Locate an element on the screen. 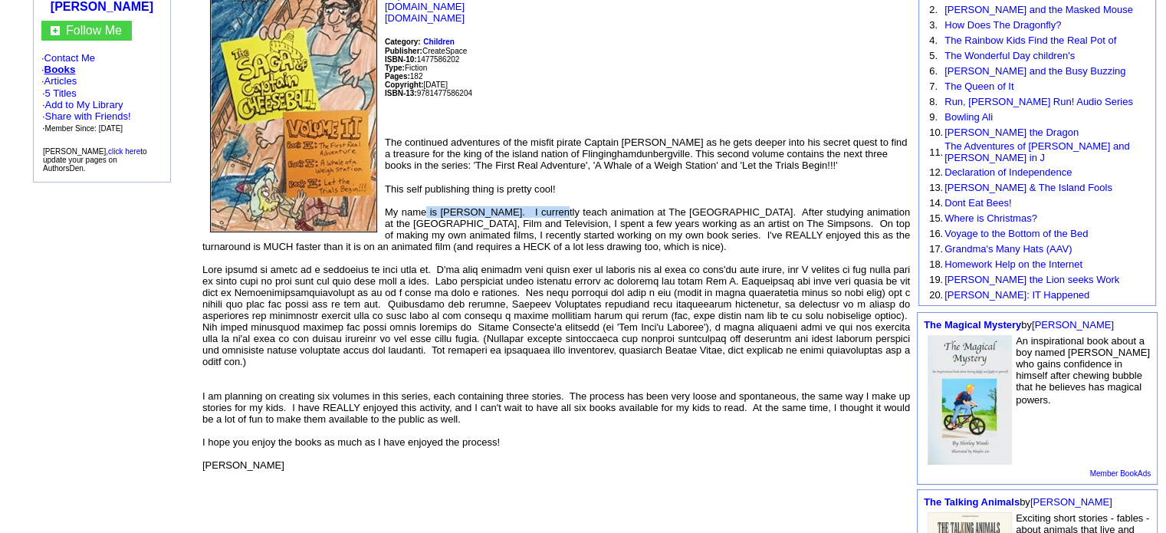 This screenshot has height=533, width=1166. font: 11. is located at coordinates (936, 152).